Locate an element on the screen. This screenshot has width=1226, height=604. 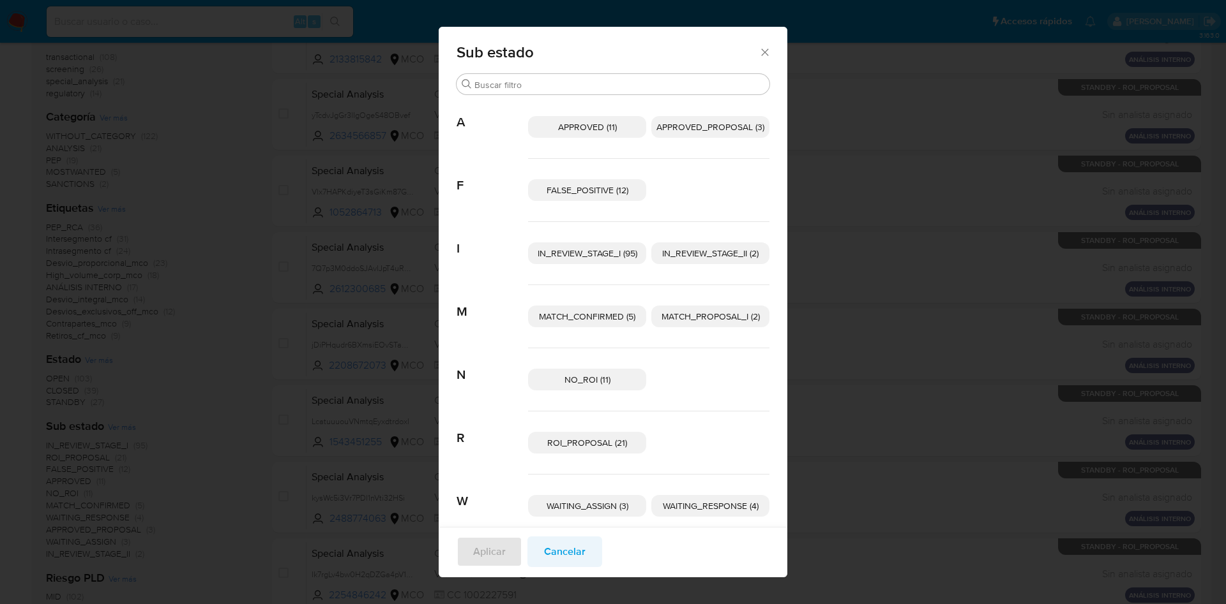
span: WAITING_ASSIGN (3) is located at coordinates (587, 506).